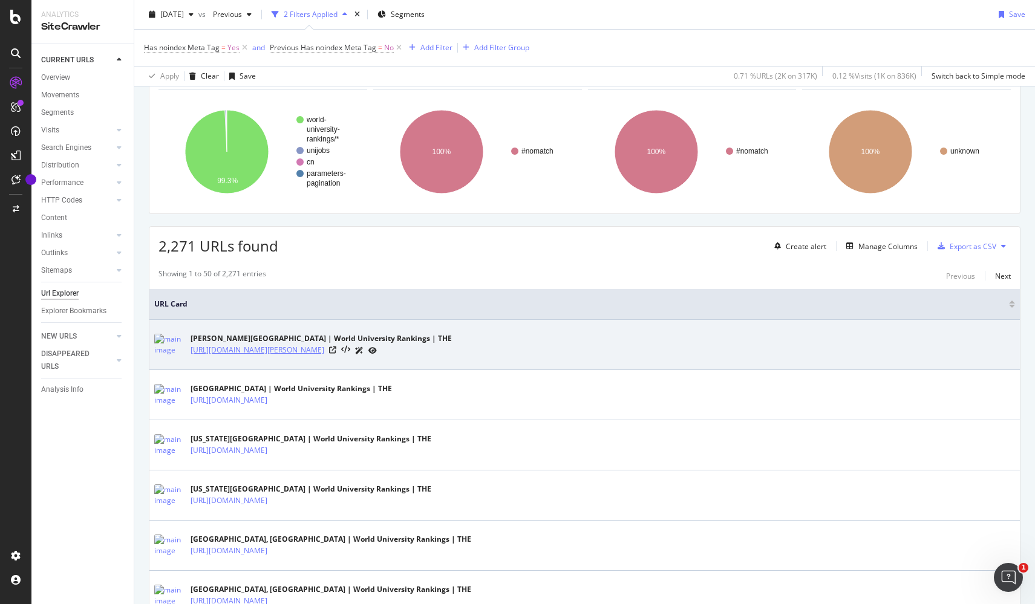 This screenshot has width=1035, height=604. Describe the element at coordinates (83, 77) in the screenshot. I see `a: Overview` at that location.